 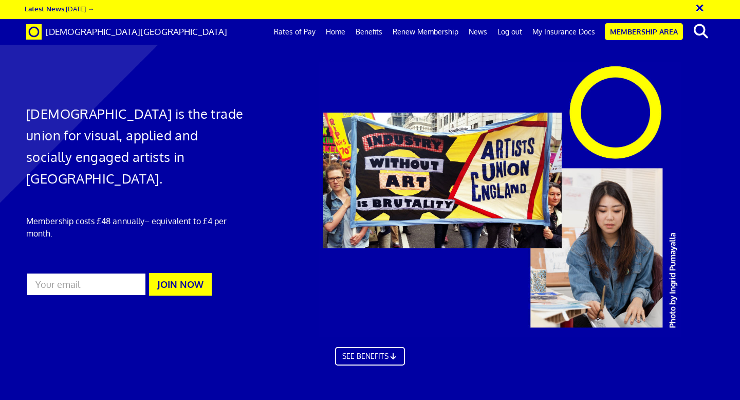 What do you see at coordinates (86, 284) in the screenshot?
I see `input: Your email` at bounding box center [86, 284].